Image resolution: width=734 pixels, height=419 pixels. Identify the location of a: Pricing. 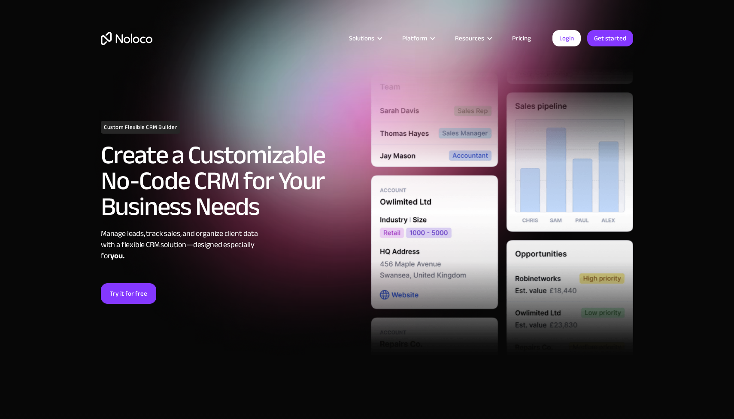
(522, 38).